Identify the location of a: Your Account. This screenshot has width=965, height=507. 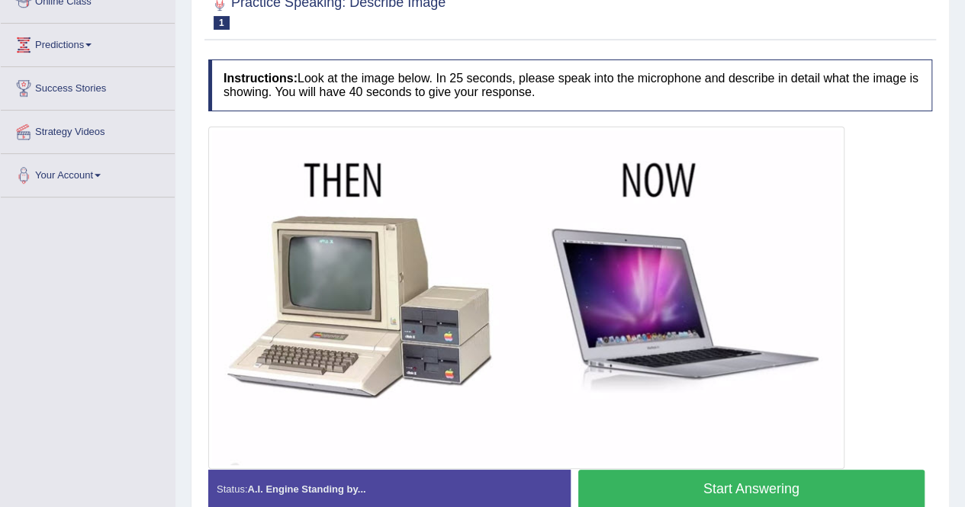
(88, 173).